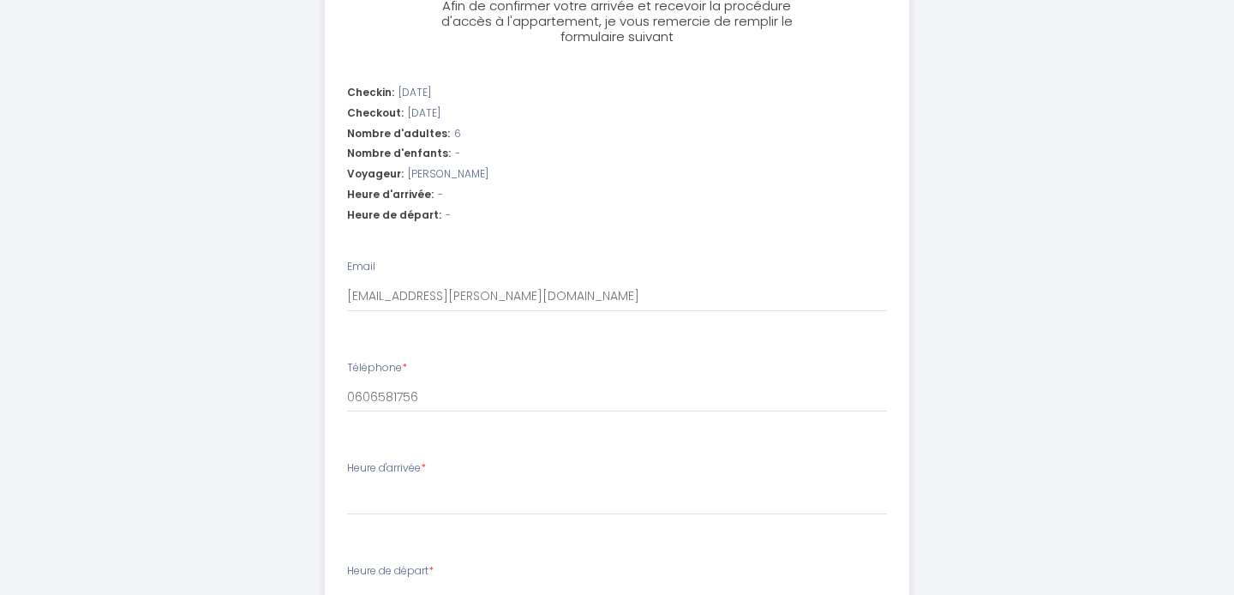  Describe the element at coordinates (390, 195) in the screenshot. I see `span: Heure d'arrivée:` at that location.